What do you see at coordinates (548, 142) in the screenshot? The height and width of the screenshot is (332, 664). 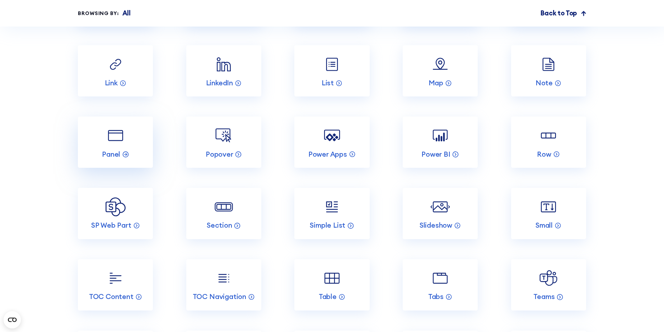 I see `a: Row` at bounding box center [548, 142].